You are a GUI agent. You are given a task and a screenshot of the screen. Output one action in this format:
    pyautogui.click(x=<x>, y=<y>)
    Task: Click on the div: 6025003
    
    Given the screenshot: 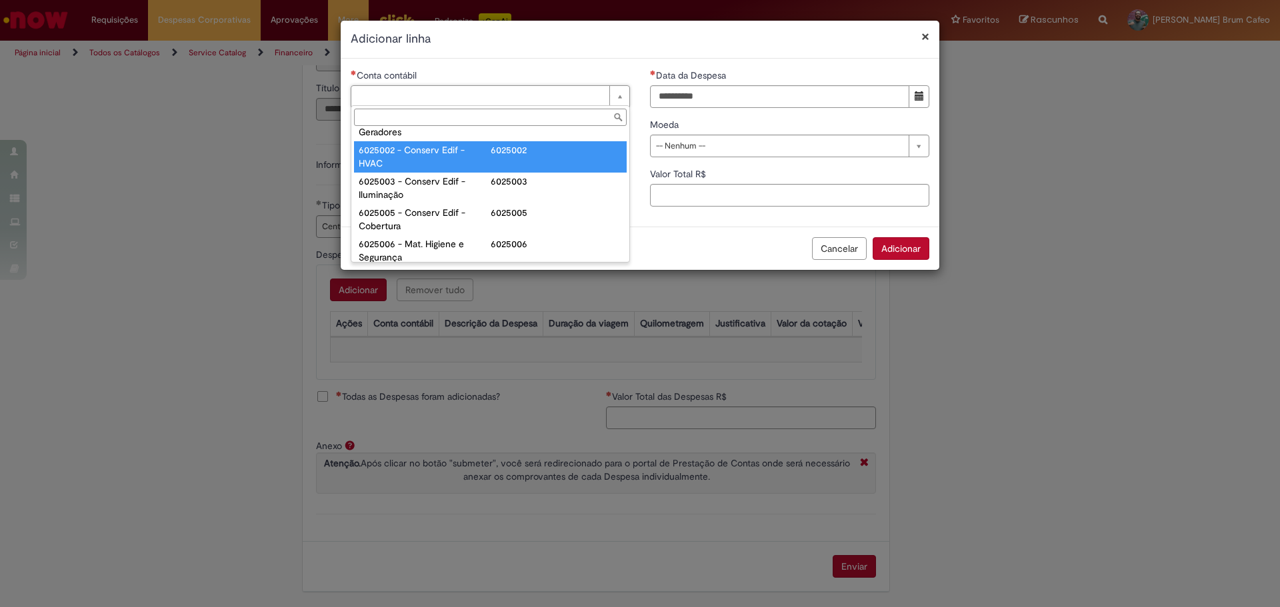 What is the action you would take?
    pyautogui.click(x=556, y=181)
    